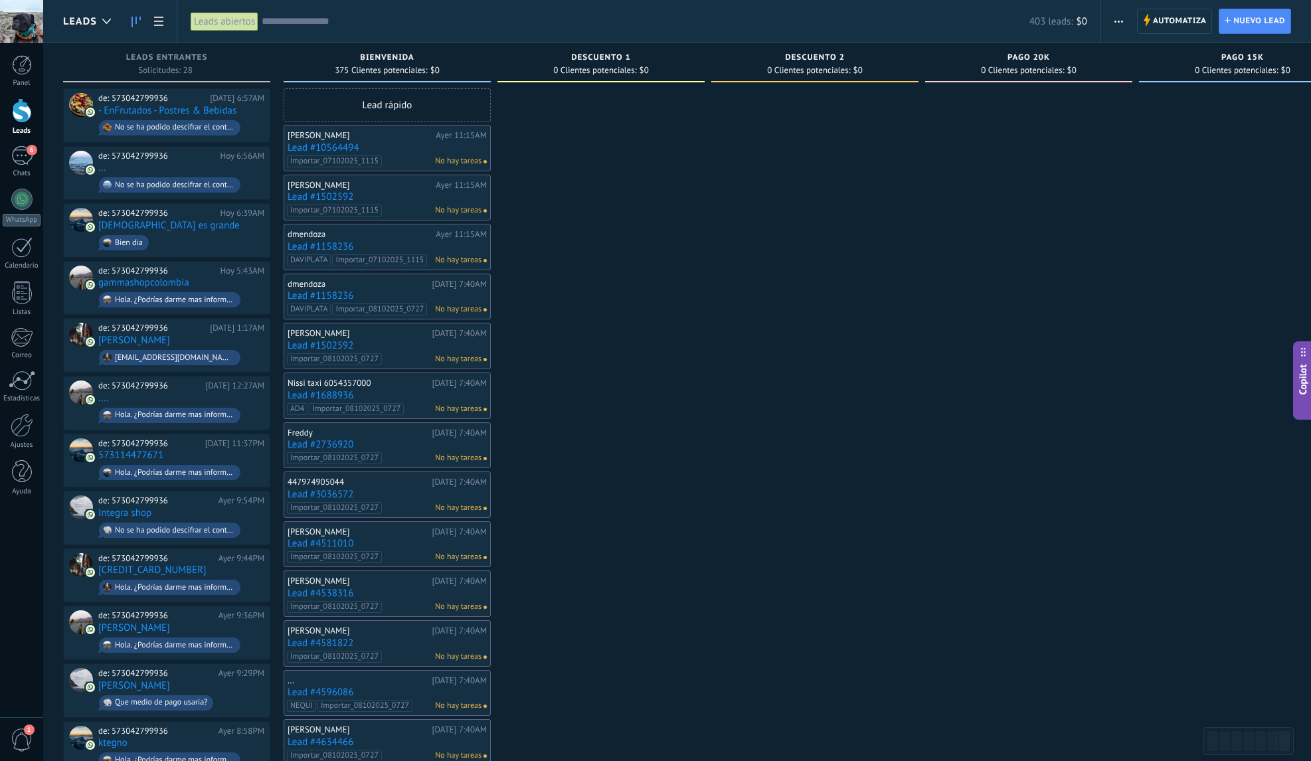  I want to click on span: No hacer lo asignado, so click(485, 161).